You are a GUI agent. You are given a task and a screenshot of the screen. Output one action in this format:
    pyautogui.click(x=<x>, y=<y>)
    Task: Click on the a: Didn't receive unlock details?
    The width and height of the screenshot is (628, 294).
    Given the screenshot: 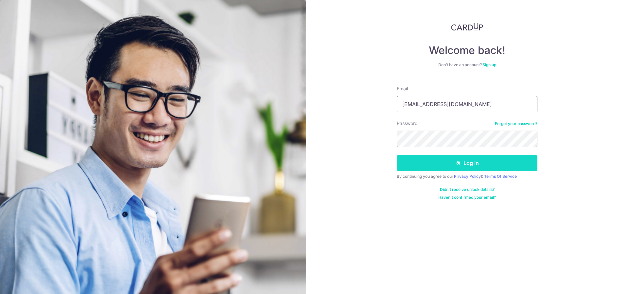 What is the action you would take?
    pyautogui.click(x=467, y=189)
    